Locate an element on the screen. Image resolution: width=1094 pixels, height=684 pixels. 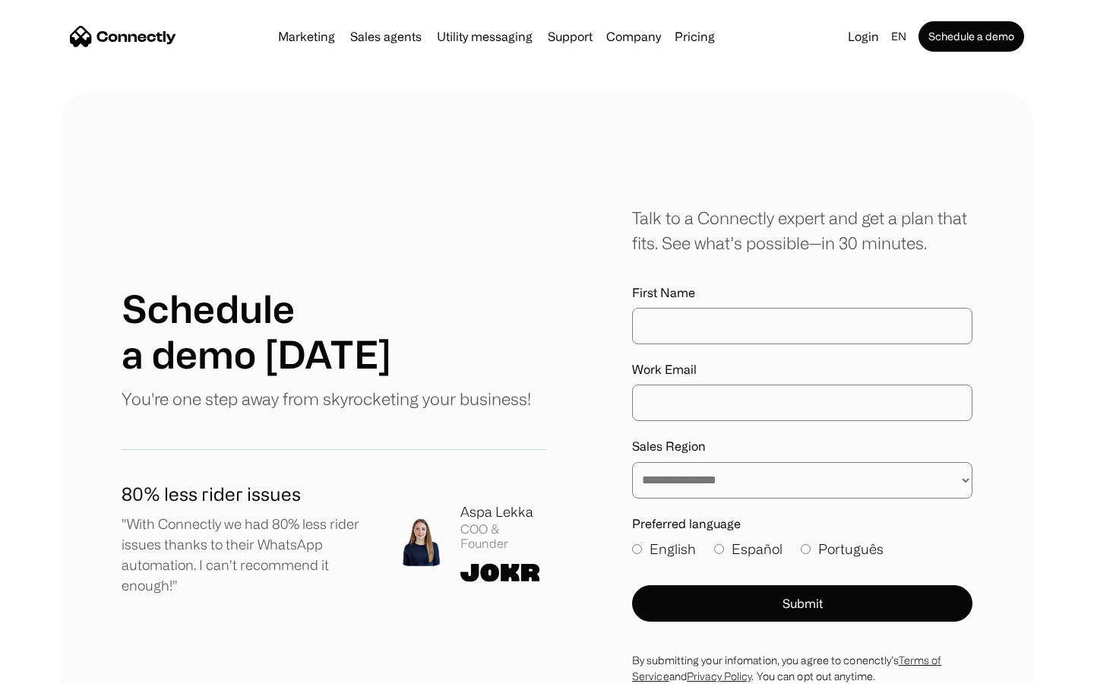
a: Utility messaging is located at coordinates (485, 36).